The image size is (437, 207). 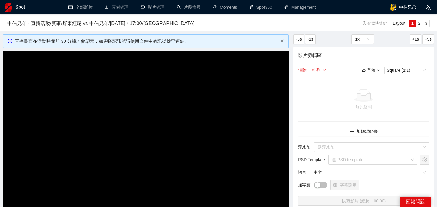 What do you see at coordinates (364, 70) in the screenshot?
I see `span: folder-open` at bounding box center [364, 70].